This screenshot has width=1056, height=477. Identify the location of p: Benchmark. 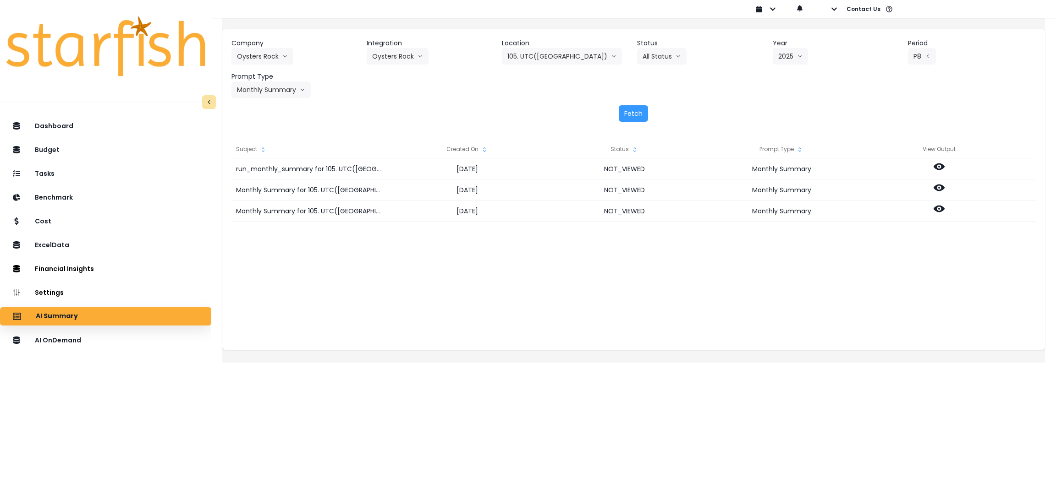
(54, 197).